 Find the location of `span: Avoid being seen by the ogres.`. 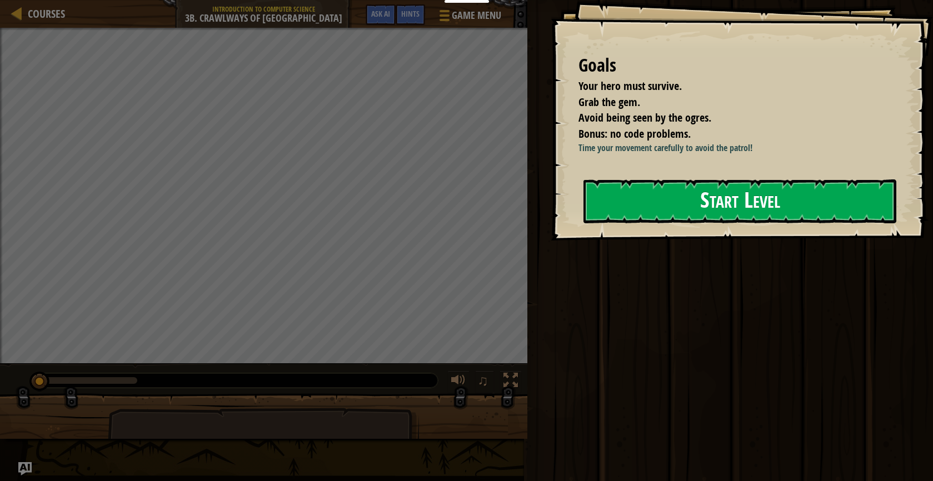

span: Avoid being seen by the ogres. is located at coordinates (645, 117).